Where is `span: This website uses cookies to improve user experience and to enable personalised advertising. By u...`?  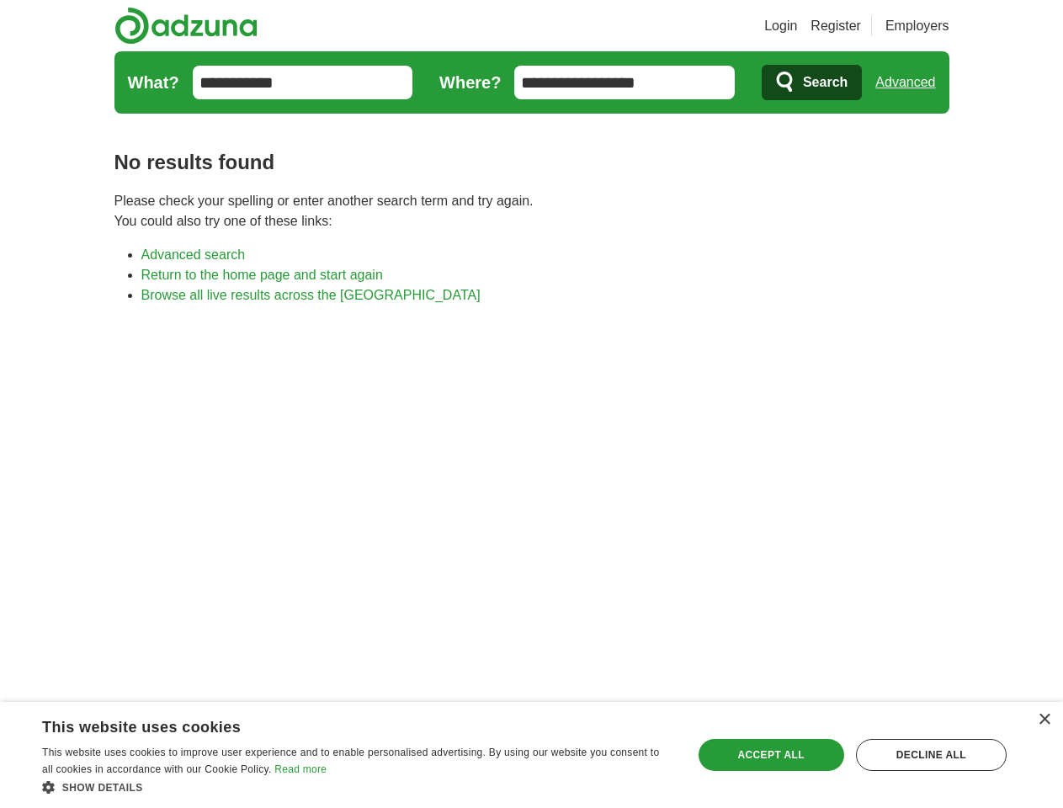
span: This website uses cookies to improve user experience and to enable personalised advertising. By u... is located at coordinates (350, 761).